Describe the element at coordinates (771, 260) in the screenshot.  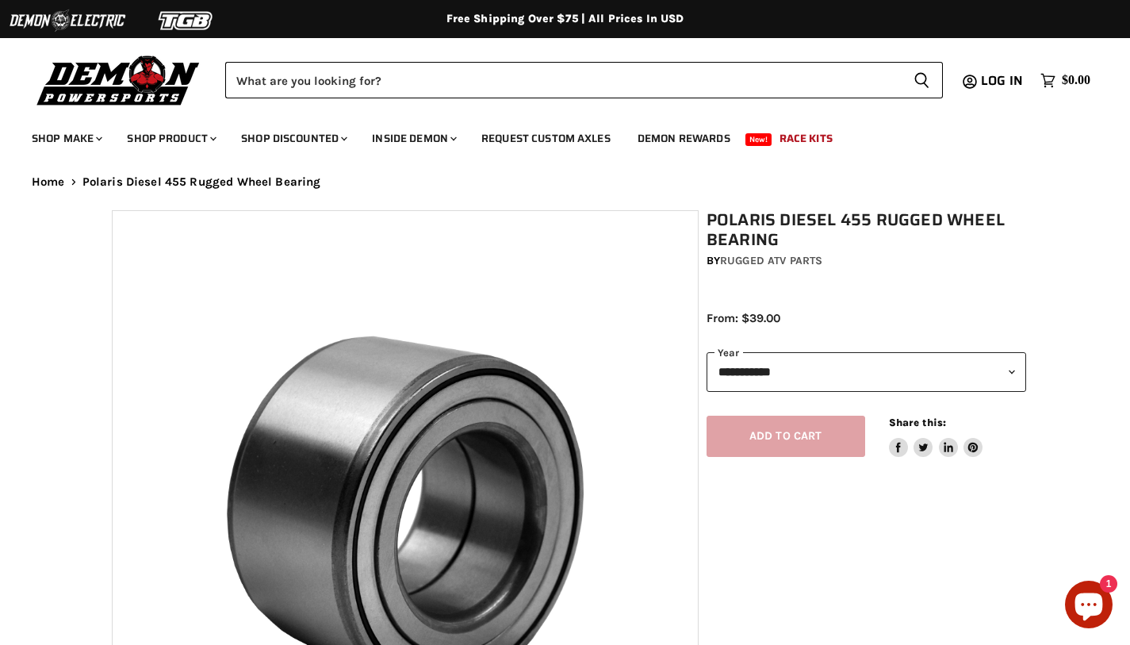
I see `a: Rugged ATV Parts` at that location.